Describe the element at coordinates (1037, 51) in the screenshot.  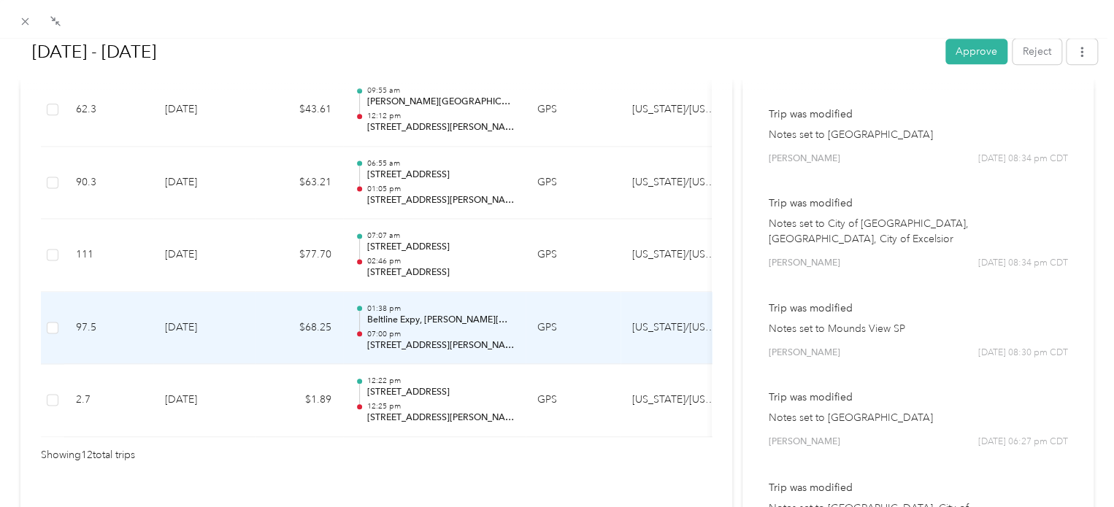
I see `button: Reject` at that location.